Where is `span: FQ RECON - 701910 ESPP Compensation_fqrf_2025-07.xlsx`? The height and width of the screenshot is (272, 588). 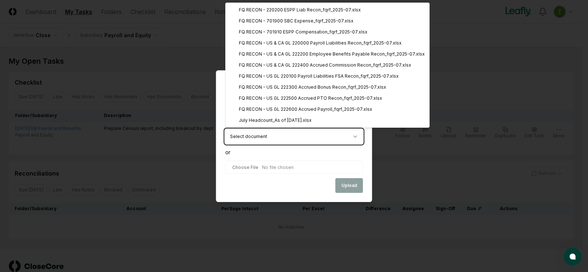 span: FQ RECON - 701910 ESPP Compensation_fqrf_2025-07.xlsx is located at coordinates (303, 32).